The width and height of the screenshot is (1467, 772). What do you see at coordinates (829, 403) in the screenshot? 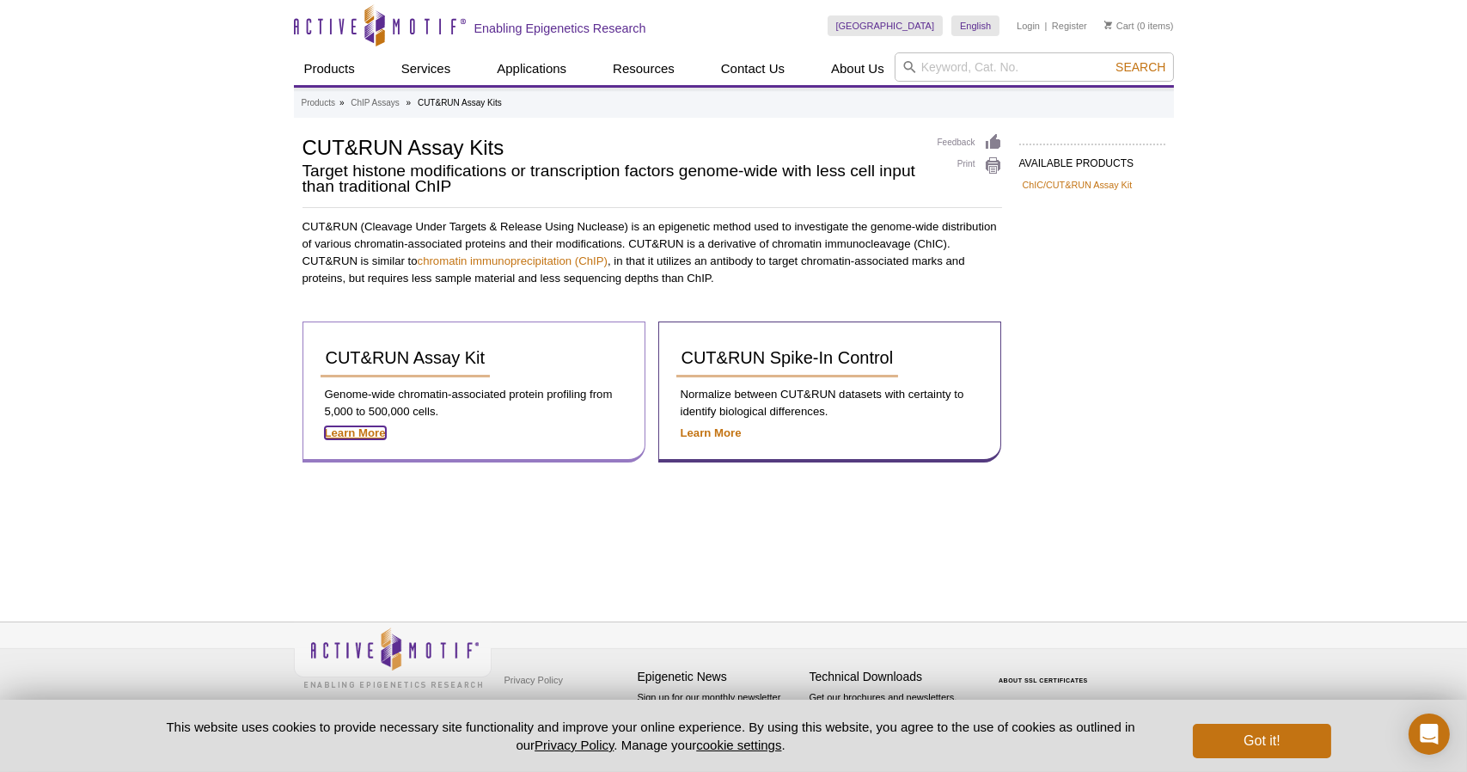
I see `p: Normalize between CUT&RUN datasets with certainty to identify biological differences.` at bounding box center [829, 403].